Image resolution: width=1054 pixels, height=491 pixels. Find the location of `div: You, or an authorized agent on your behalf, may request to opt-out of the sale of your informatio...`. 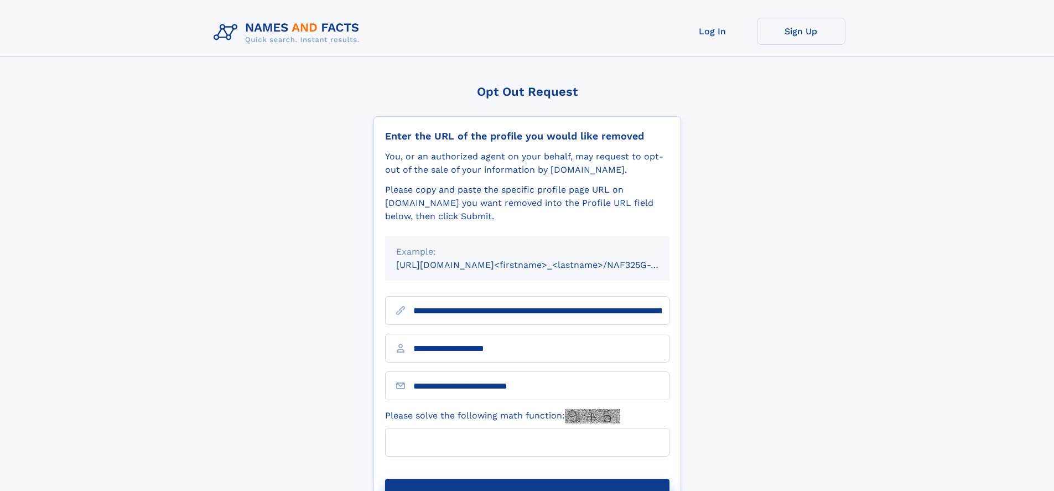

div: You, or an authorized agent on your behalf, may request to opt-out of the sale of your informatio... is located at coordinates (527, 163).